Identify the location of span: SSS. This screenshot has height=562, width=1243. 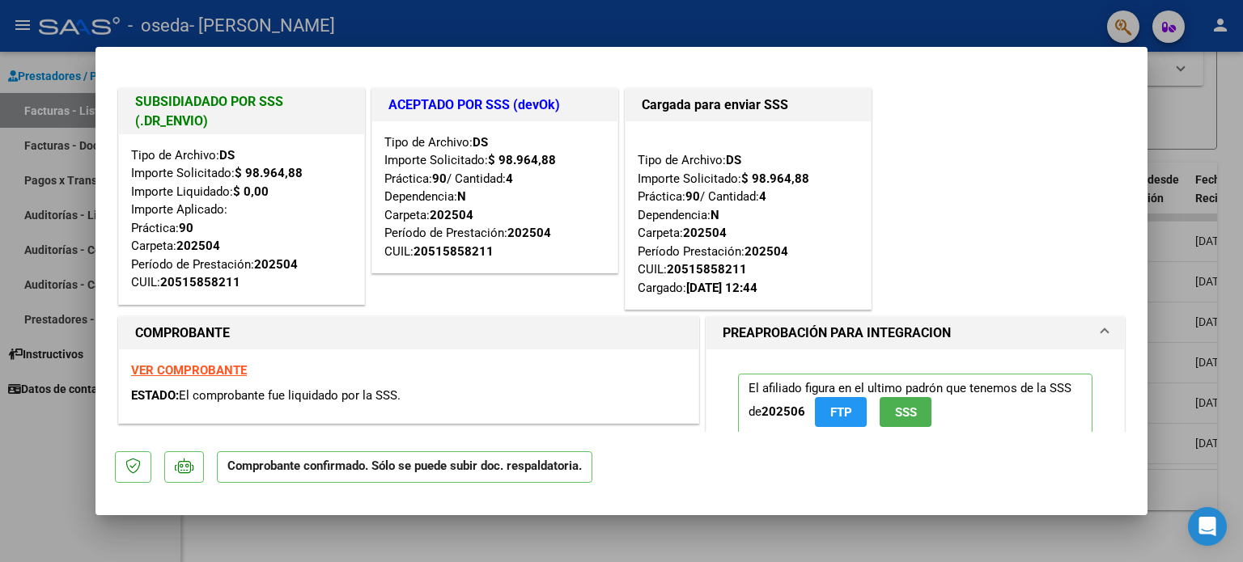
(905, 413).